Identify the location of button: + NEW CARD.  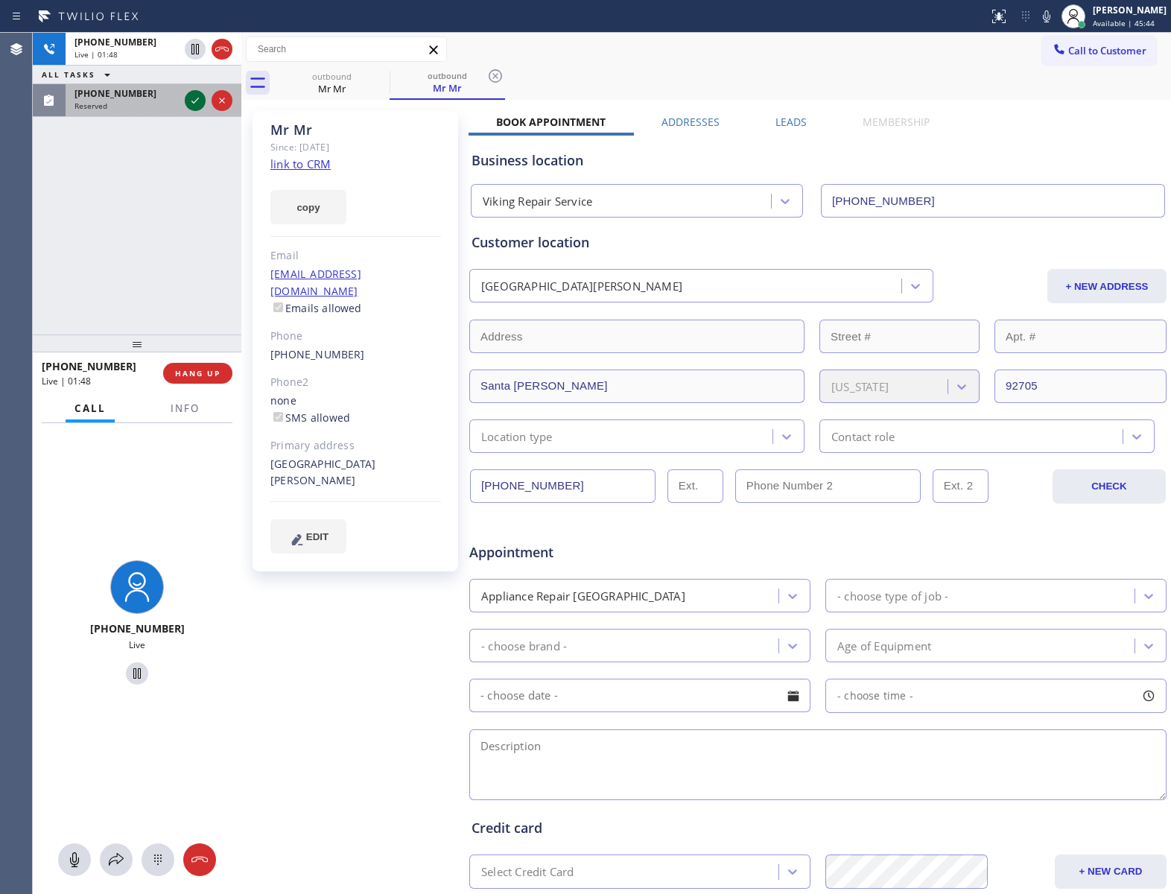
(1111, 872).